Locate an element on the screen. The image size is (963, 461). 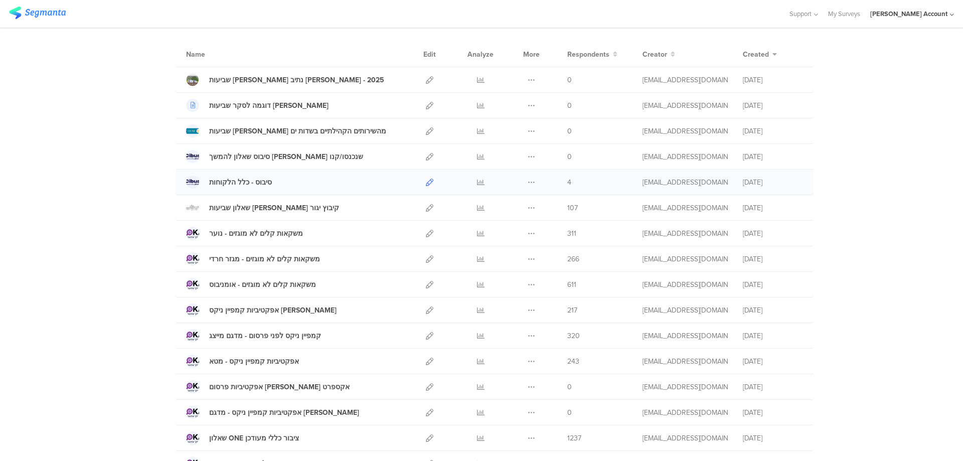
a: קמפיין ניקס לפני פרסום - מדגם מייצג is located at coordinates (253, 336).